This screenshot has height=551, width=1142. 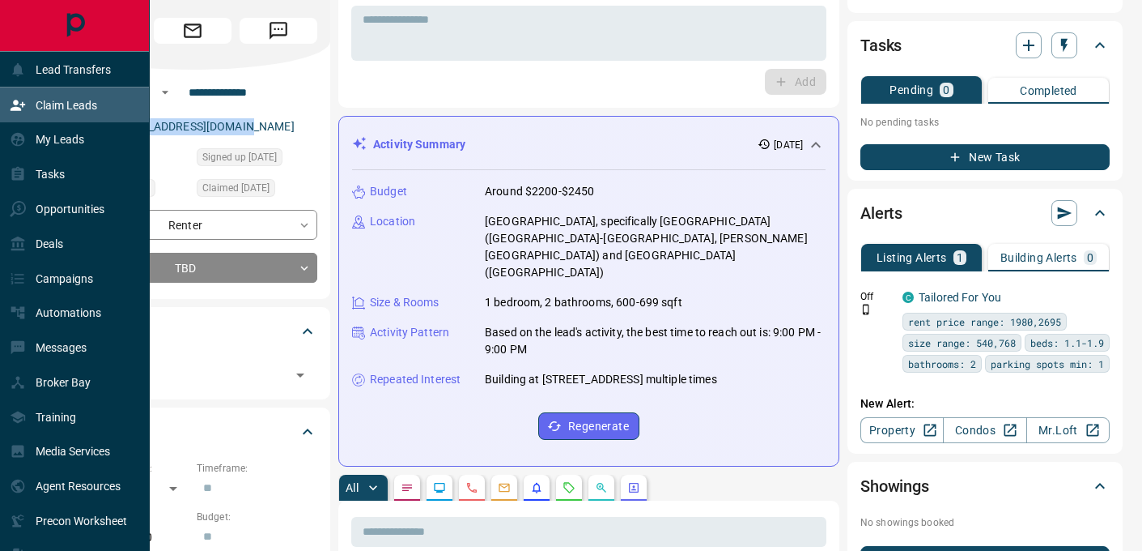 I want to click on p: 1 bedroom, 2 bathrooms, 600-699 sqft, so click(x=584, y=302).